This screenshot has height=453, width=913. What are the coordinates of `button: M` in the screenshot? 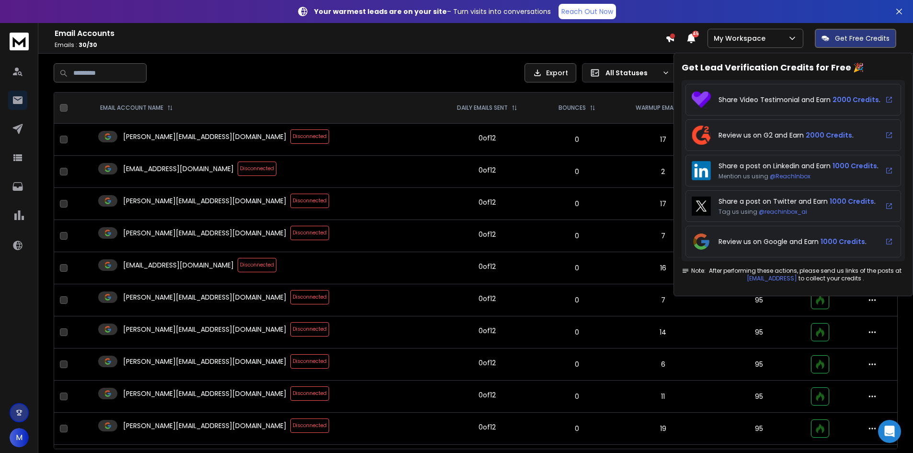 It's located at (19, 437).